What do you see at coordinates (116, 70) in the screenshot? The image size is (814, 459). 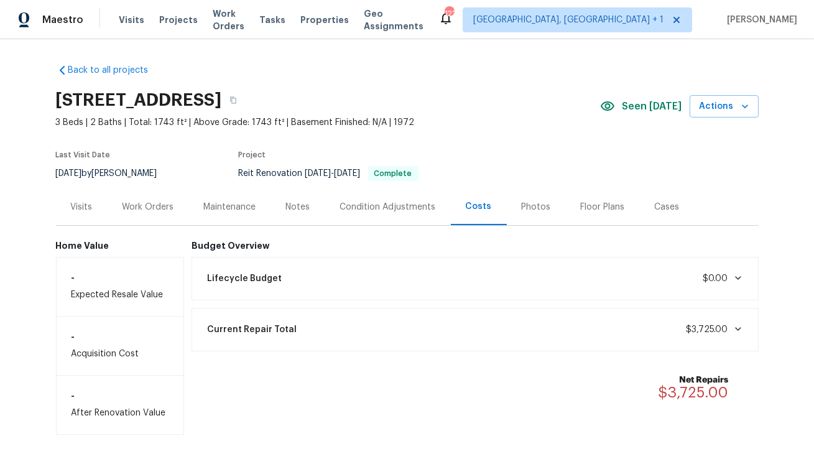 I see `a: Back to all projects` at bounding box center [116, 70].